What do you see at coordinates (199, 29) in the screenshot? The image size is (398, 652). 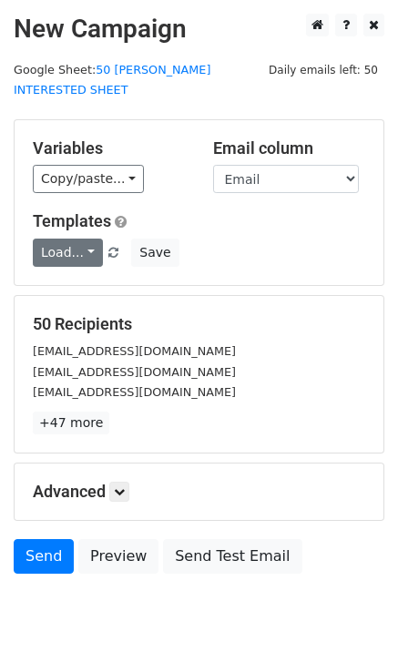 I see `h2: New Campaign` at bounding box center [199, 29].